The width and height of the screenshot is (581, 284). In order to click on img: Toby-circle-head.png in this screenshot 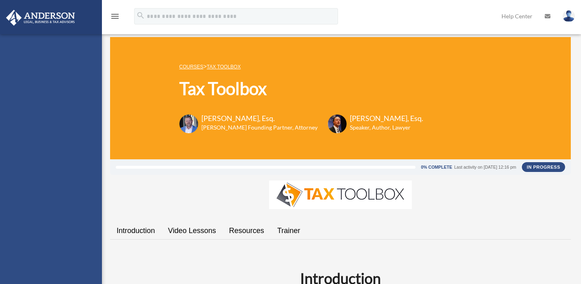, I will do `click(189, 124)`.